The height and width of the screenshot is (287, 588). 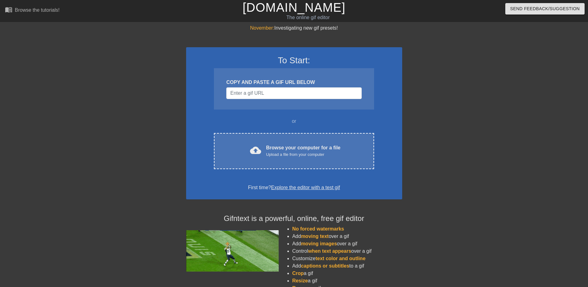 I want to click on div: Browse the tutorials!, so click(x=37, y=10).